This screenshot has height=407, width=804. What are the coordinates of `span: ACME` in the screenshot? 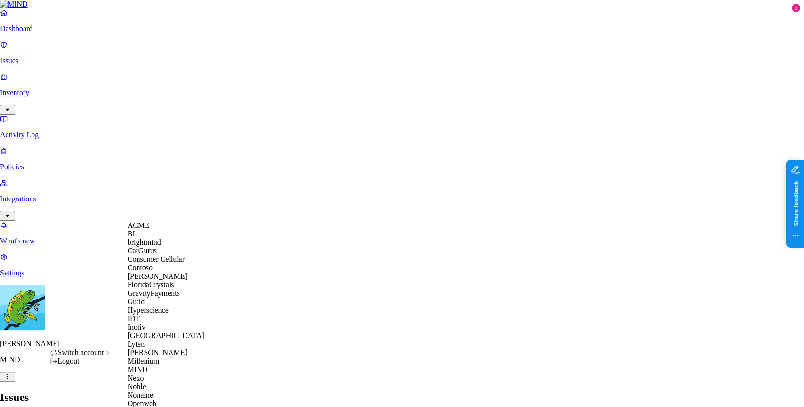 It's located at (138, 225).